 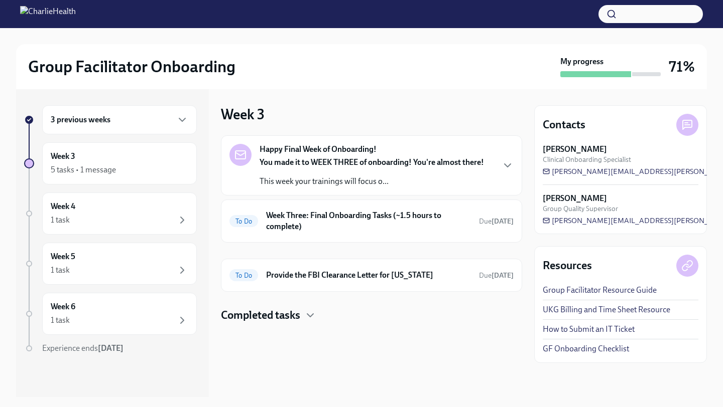 What do you see at coordinates (496, 221) in the screenshot?
I see `span: September 21st, 2025 10:00` at bounding box center [496, 221].